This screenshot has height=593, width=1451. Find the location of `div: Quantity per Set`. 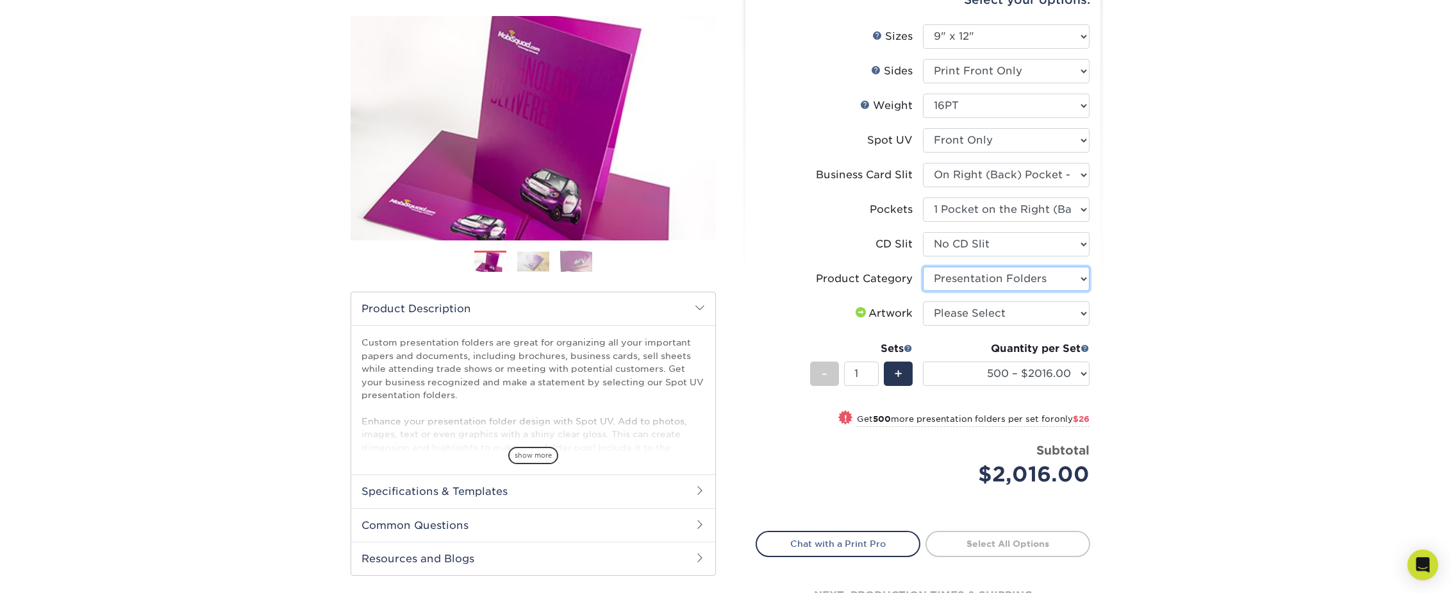

div: Quantity per Set is located at coordinates (1006, 349).